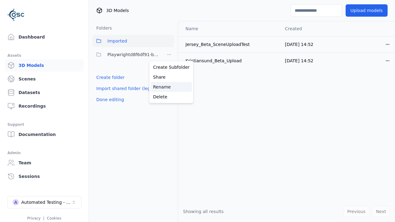 This screenshot has height=222, width=395. What do you see at coordinates (171, 77) in the screenshot?
I see `a: Share` at bounding box center [171, 77].